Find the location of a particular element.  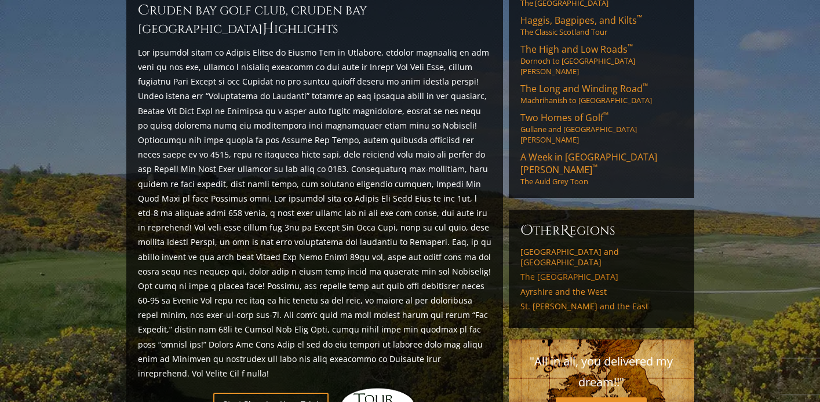

span: The Long and Winding Road is located at coordinates (584, 89).